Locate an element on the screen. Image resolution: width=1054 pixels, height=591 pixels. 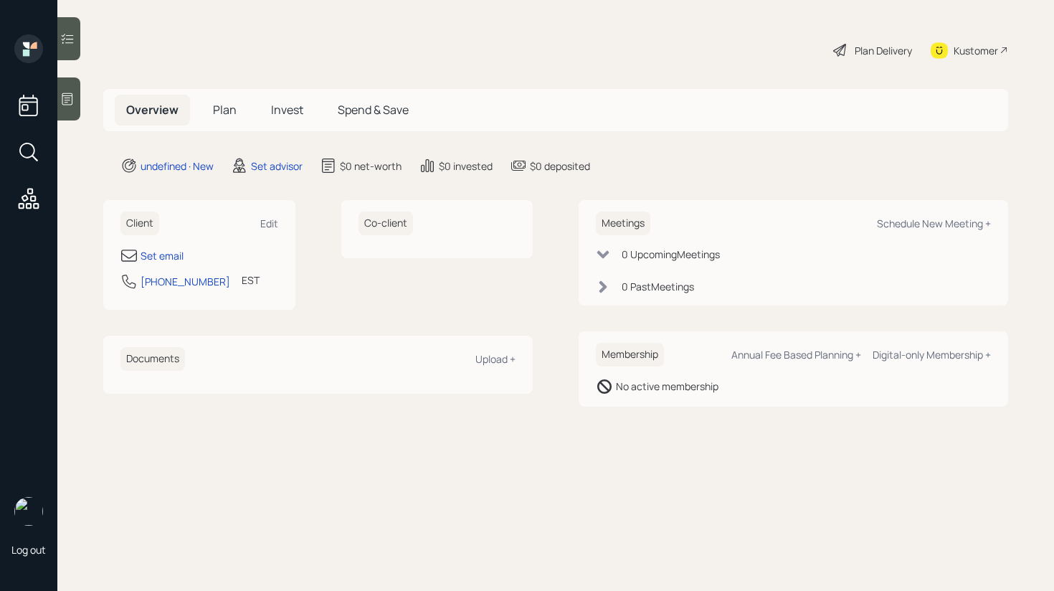
h6: Documents is located at coordinates (153, 359).